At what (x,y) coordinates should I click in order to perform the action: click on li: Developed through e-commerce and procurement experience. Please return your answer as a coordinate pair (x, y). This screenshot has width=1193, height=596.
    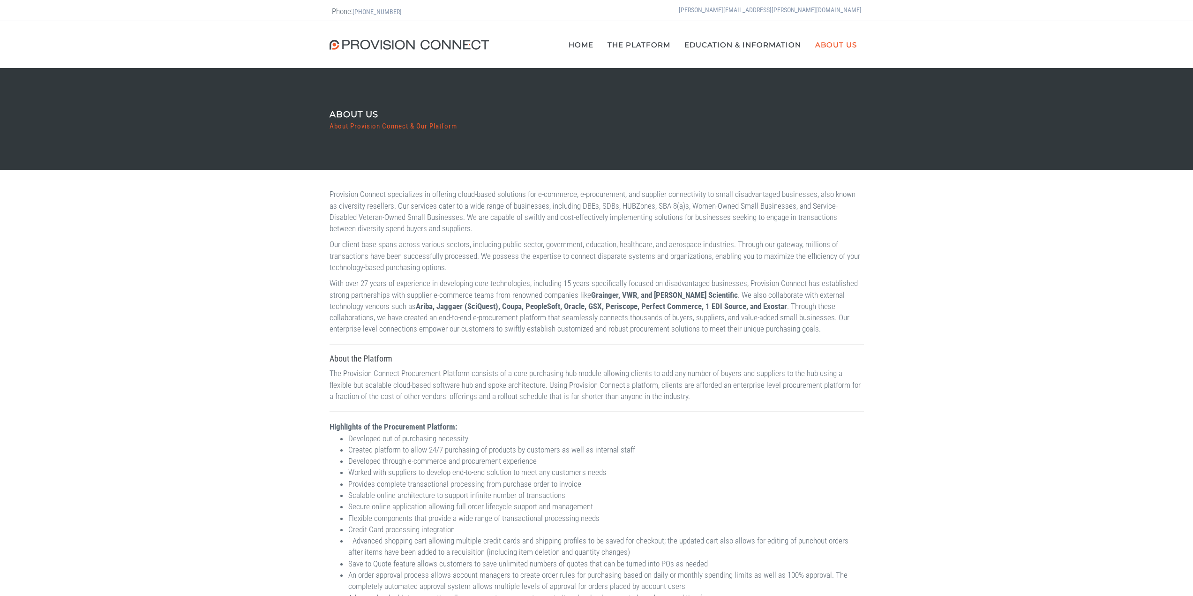
    Looking at the image, I should click on (606, 461).